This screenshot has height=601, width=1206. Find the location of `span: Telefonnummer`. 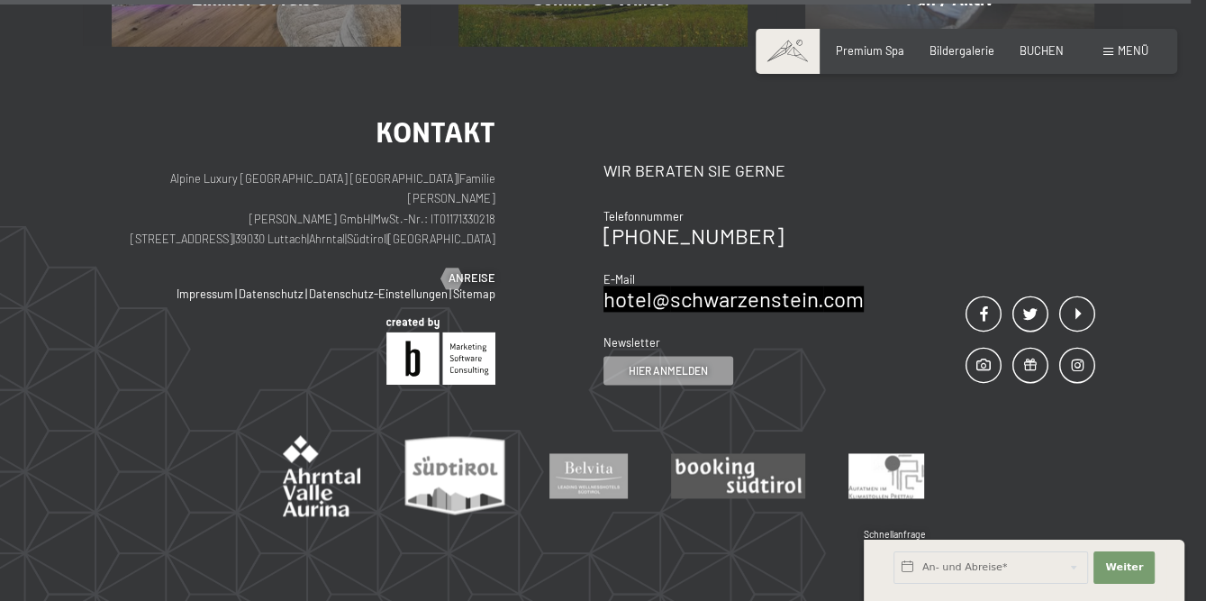

span: Telefonnummer is located at coordinates (643, 216).